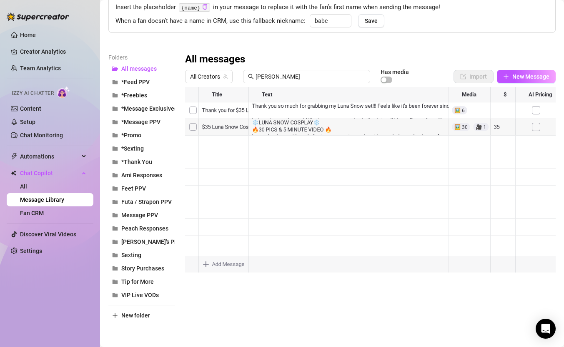 The height and width of the screenshot is (347, 564). What do you see at coordinates (63, 92) in the screenshot?
I see `img: AI Chatter` at bounding box center [63, 92].